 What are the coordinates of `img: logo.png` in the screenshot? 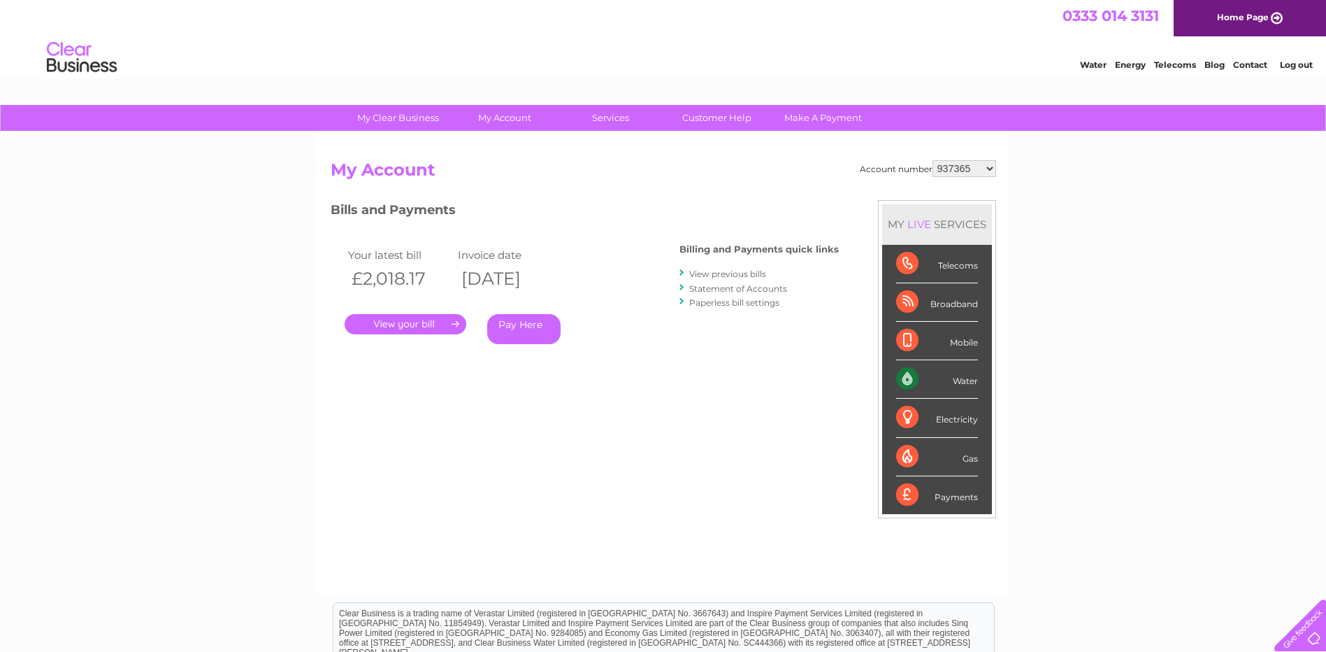 It's located at (82, 57).